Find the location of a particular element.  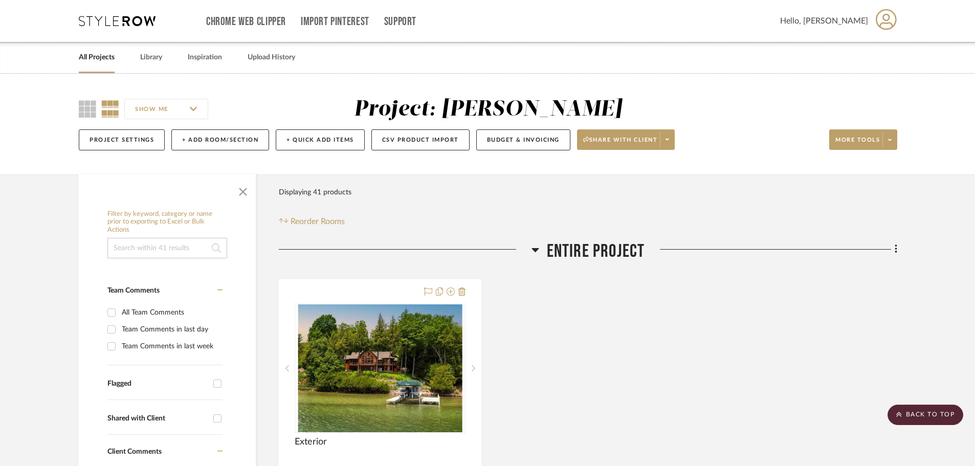

div: Flagged is located at coordinates (158, 384).